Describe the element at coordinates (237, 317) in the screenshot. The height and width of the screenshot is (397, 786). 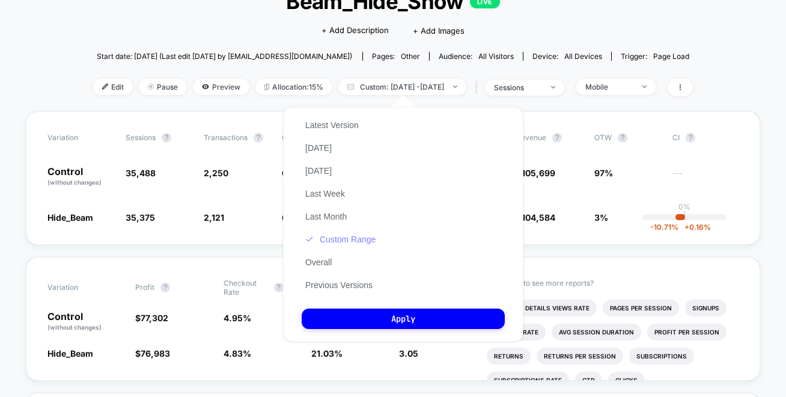
I see `span: 4.95 %` at that location.